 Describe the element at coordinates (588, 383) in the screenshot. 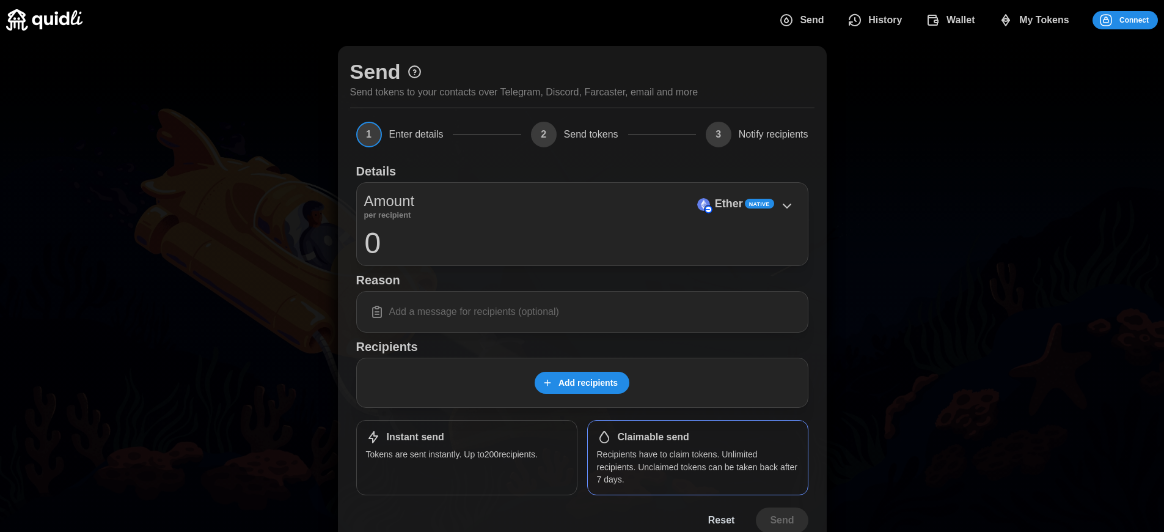

I see `span: Add recipients` at that location.